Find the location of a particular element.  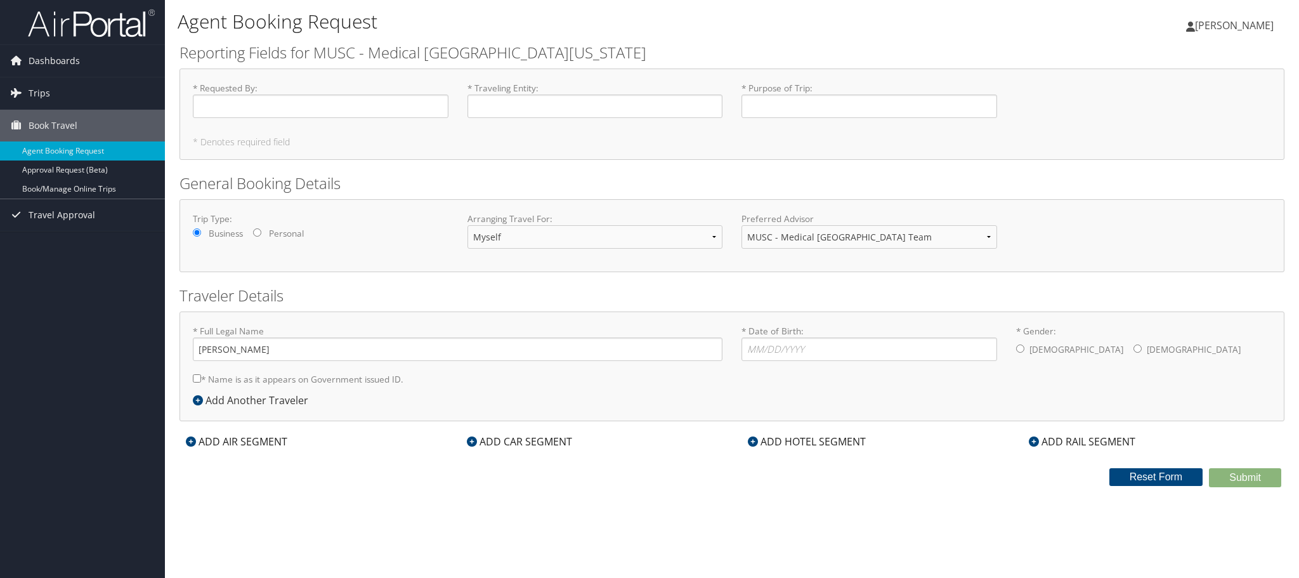

input: * Purpose of Trip: is located at coordinates (869, 106).